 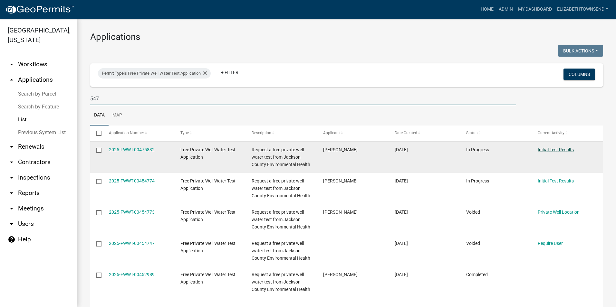 What do you see at coordinates (96, 133) in the screenshot?
I see `datatable-header-cell: Select` at bounding box center [96, 133].